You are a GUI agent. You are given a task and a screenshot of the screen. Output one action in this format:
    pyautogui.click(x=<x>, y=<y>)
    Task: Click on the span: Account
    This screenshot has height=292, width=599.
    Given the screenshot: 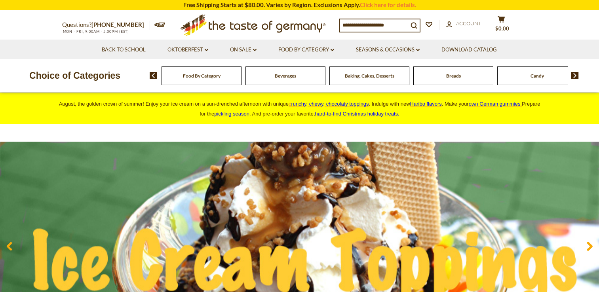 What is the action you would take?
    pyautogui.click(x=469, y=23)
    